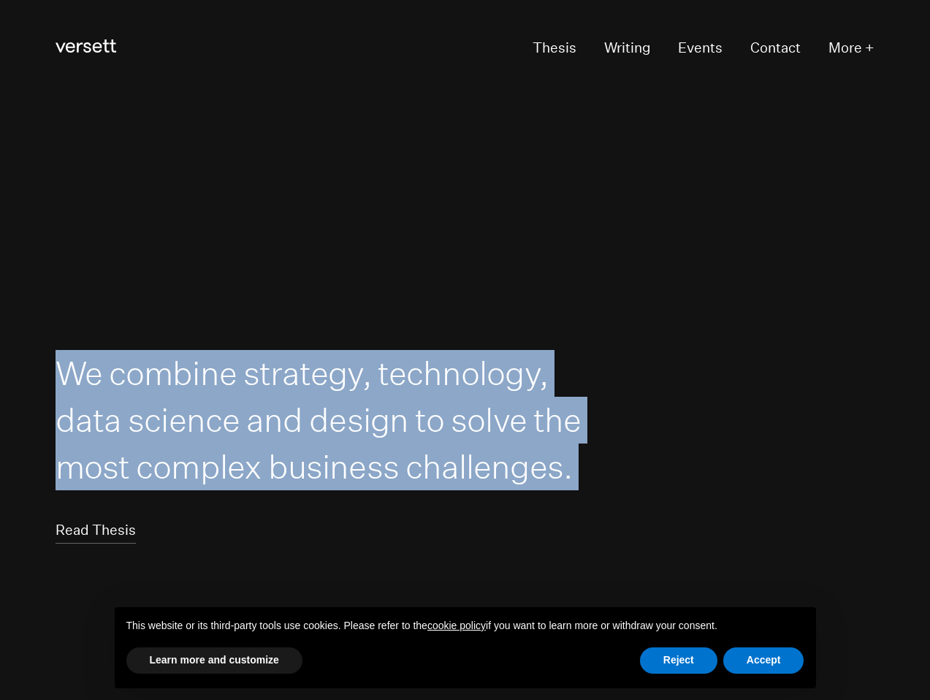 The height and width of the screenshot is (700, 930). What do you see at coordinates (214, 660) in the screenshot?
I see `button: Learn more and customize` at bounding box center [214, 660].